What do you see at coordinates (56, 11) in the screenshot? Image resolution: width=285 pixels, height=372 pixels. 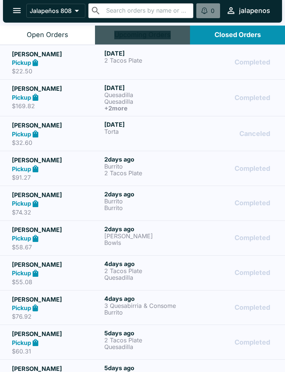 I see `button: Jalapeños 808` at bounding box center [56, 11].